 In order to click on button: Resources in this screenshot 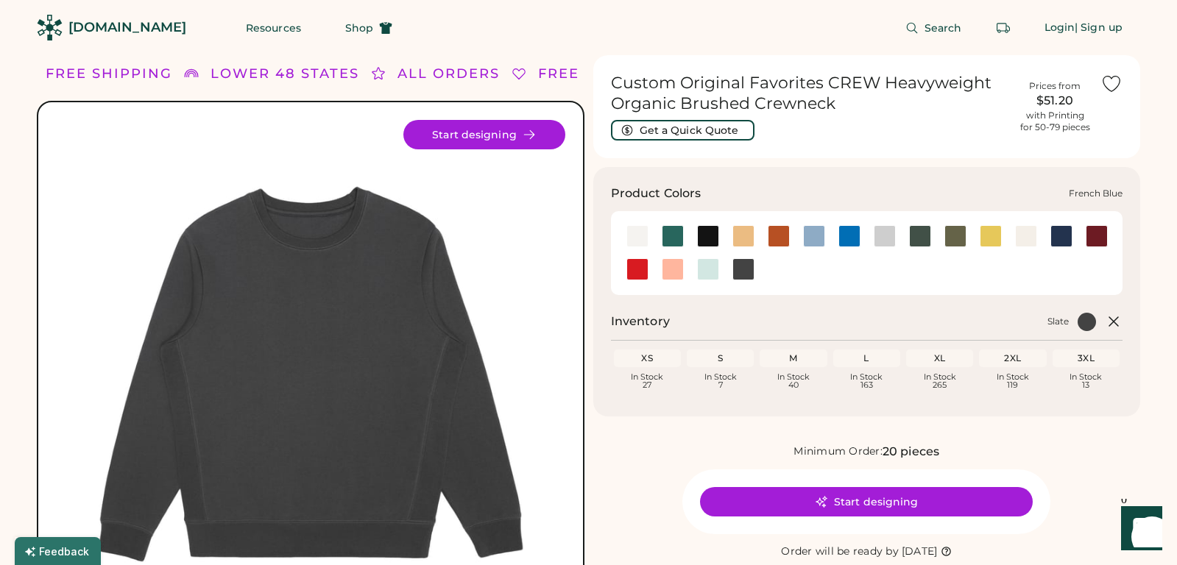, I will do `click(273, 28)`.